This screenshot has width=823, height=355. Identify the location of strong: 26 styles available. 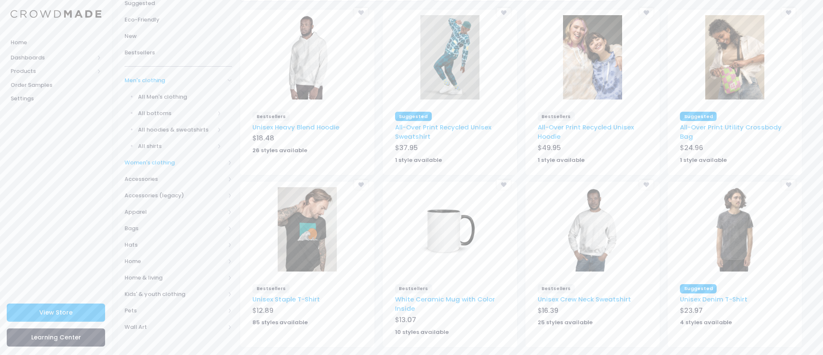
(280, 150).